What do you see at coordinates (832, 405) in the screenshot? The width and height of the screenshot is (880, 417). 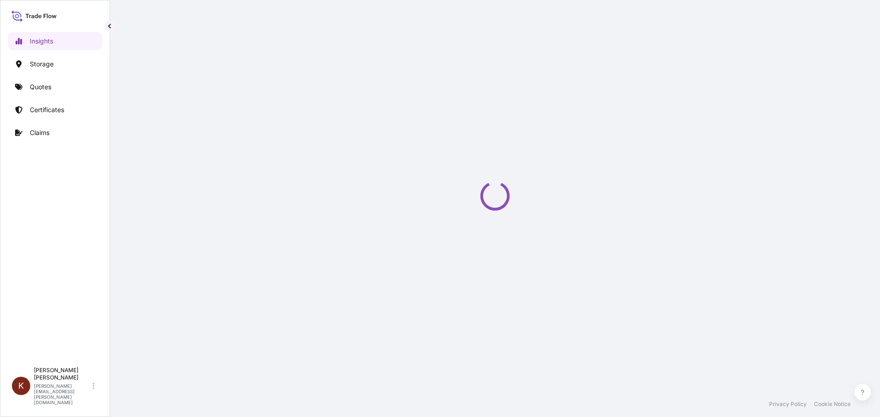 I see `p: Cookie Notice` at bounding box center [832, 405].